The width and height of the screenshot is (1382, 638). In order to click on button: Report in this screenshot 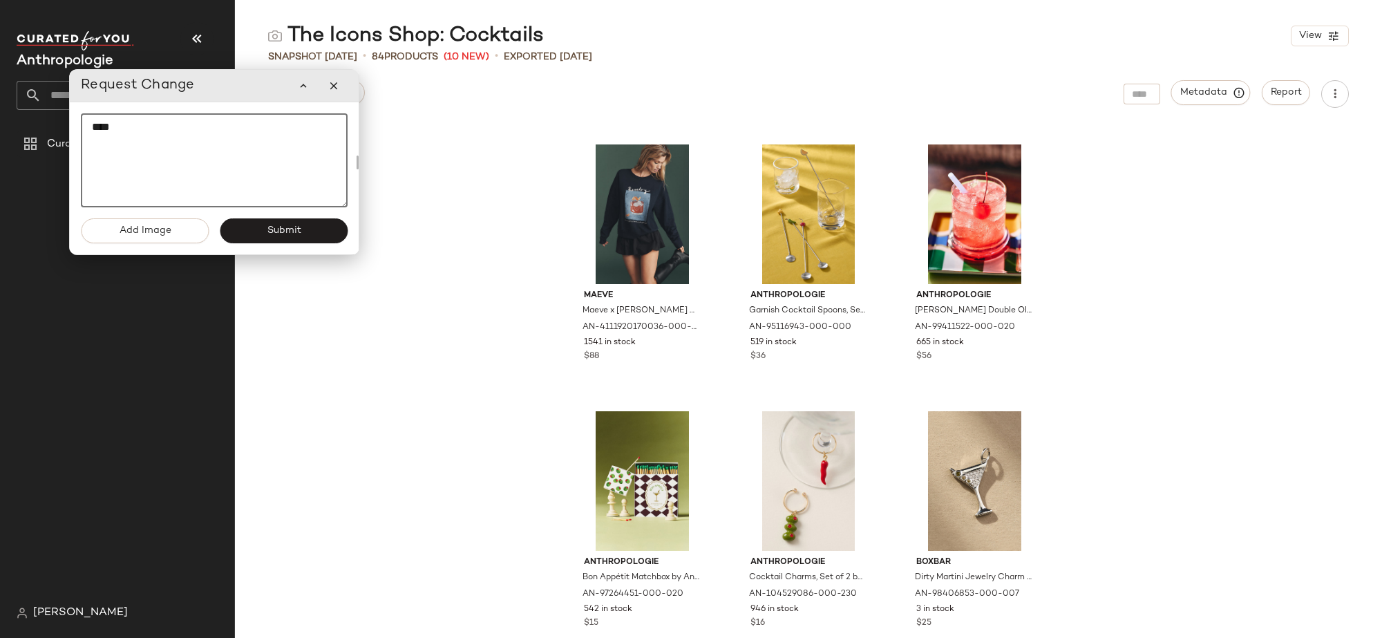, I will do `click(1286, 93)`.